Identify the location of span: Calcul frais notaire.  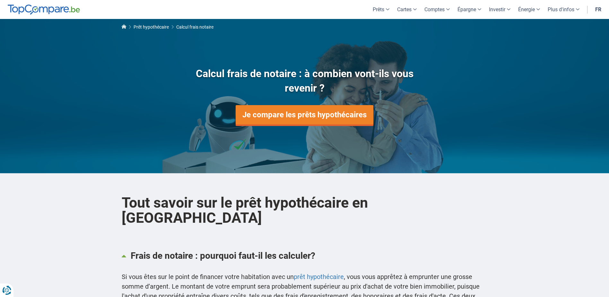
(195, 27).